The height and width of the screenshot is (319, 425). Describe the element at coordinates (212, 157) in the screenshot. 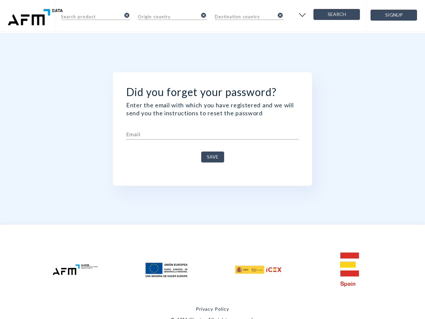

I see `button: Save` at that location.